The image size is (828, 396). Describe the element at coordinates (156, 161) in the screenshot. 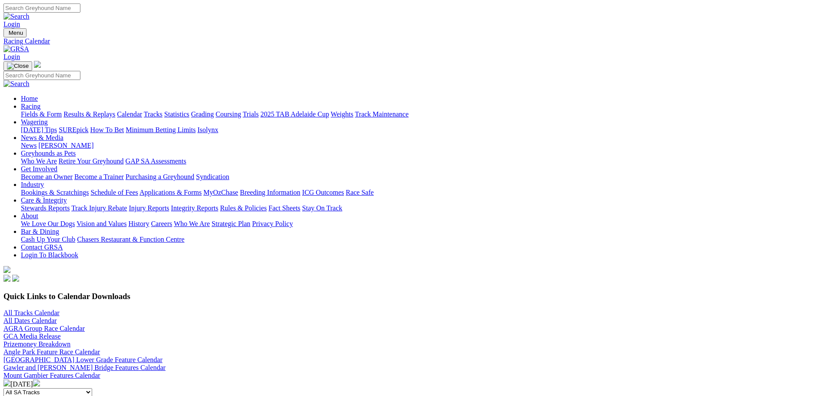

I see `a: GAP SA Assessments` at that location.